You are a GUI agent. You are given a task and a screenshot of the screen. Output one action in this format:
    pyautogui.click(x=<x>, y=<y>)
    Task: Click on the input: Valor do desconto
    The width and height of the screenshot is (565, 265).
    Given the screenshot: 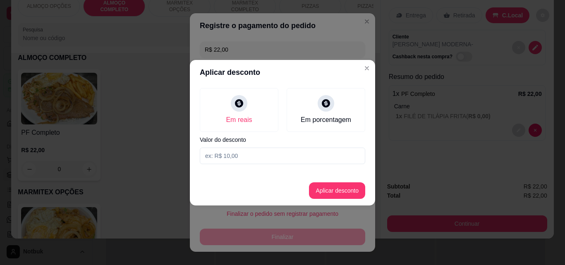 What is the action you would take?
    pyautogui.click(x=283, y=156)
    